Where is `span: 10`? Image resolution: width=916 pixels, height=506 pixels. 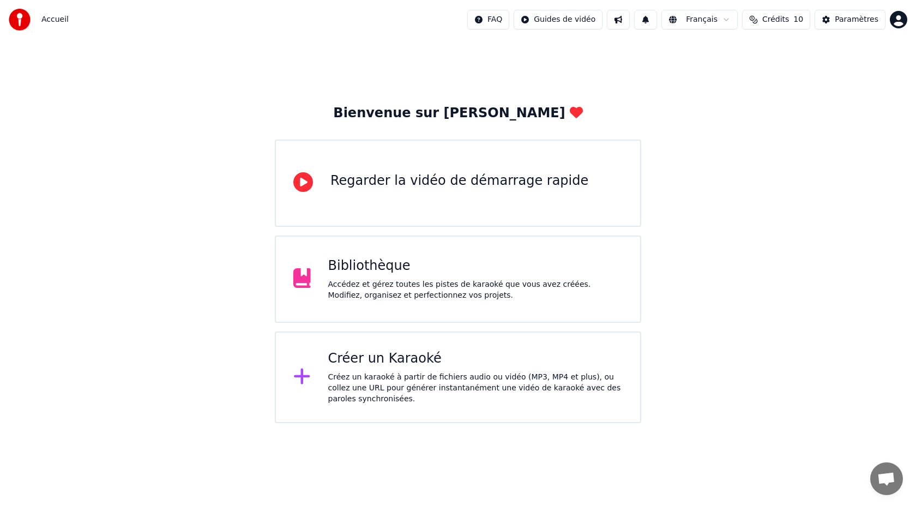 span: 10 is located at coordinates (798, 20).